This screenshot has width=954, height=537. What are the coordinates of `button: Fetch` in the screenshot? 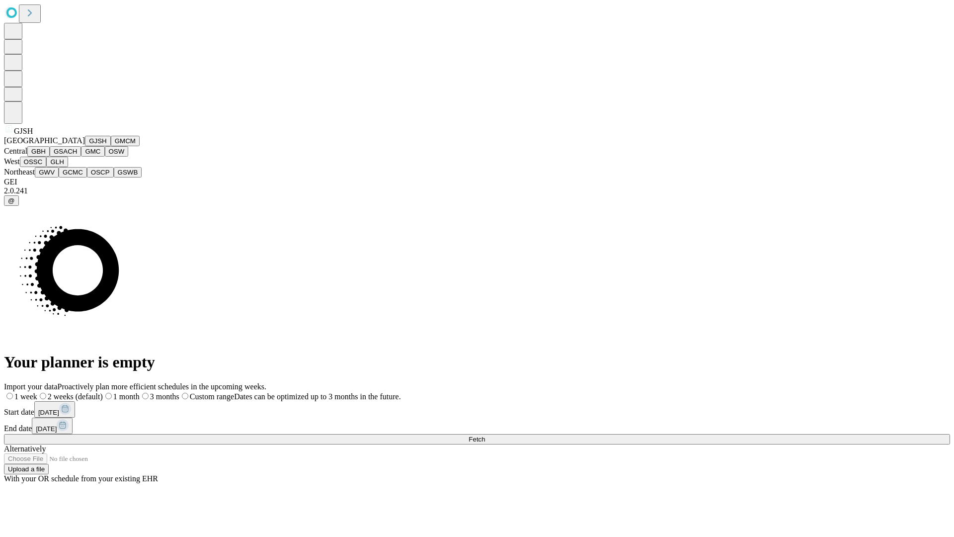 It's located at (477, 439).